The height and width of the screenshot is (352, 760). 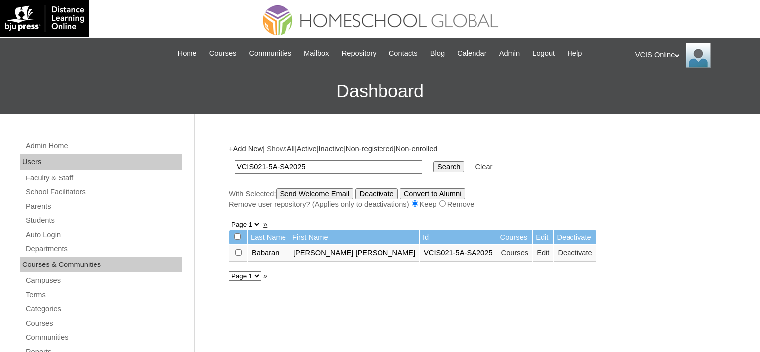 What do you see at coordinates (316, 53) in the screenshot?
I see `a: Mailbox` at bounding box center [316, 53].